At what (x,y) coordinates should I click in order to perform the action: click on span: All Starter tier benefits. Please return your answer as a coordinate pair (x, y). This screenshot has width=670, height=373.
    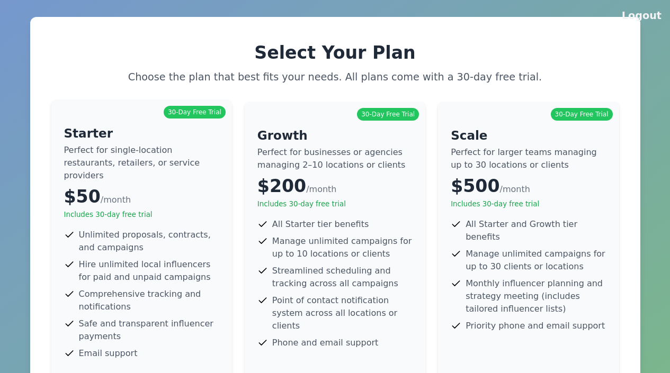
    Looking at the image, I should click on (320, 225).